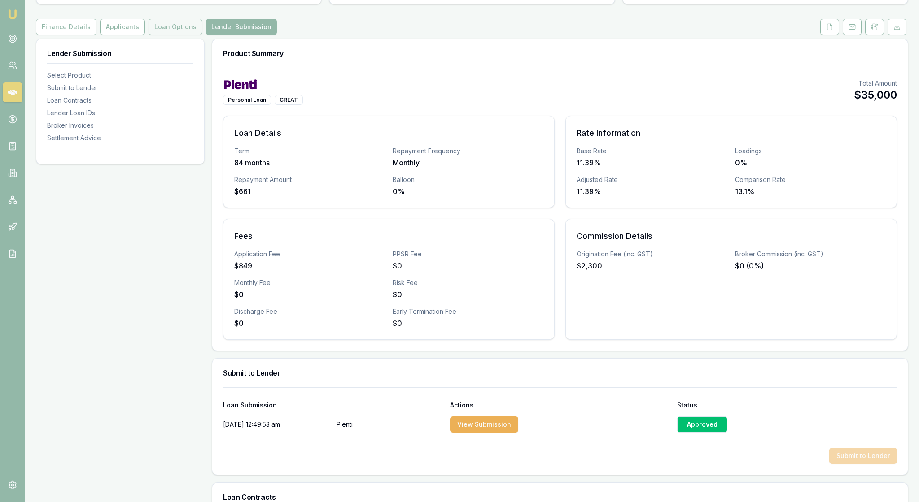 The image size is (919, 502). I want to click on button: Finance Details, so click(66, 27).